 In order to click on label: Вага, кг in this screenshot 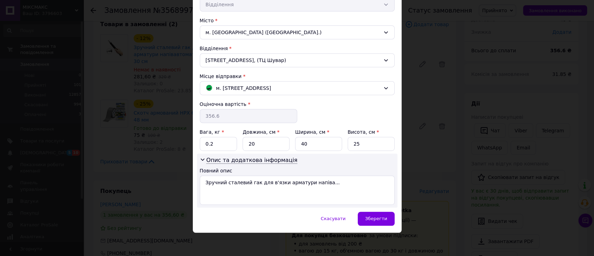, I will do `click(212, 132)`.